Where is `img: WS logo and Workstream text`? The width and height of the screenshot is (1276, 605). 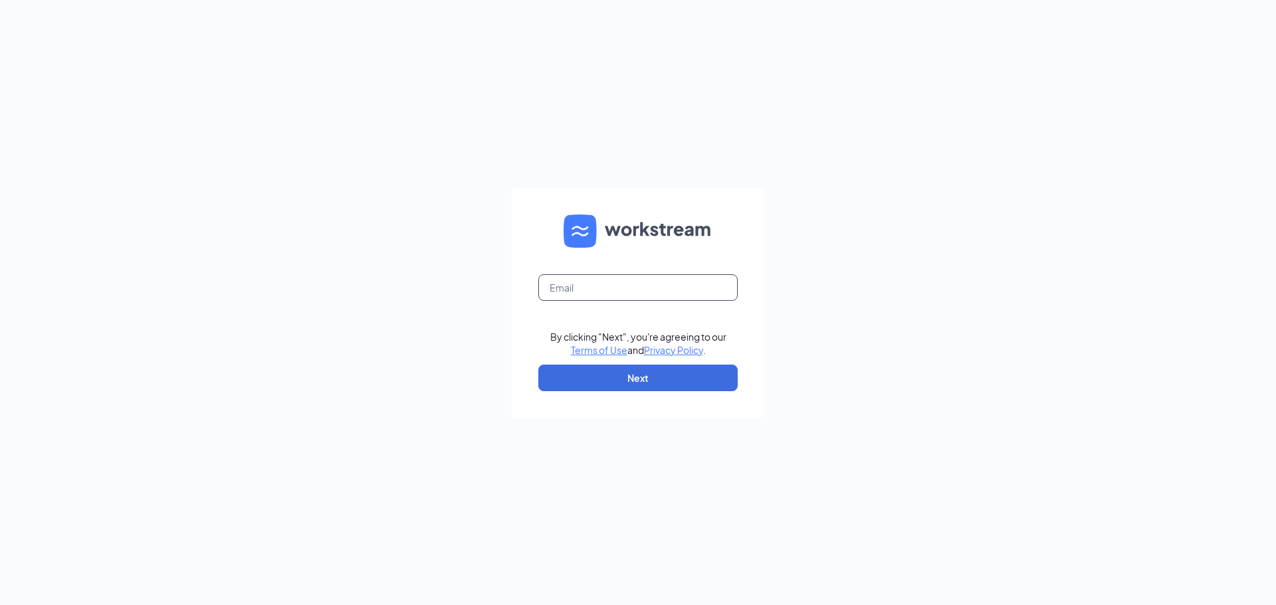
img: WS logo and Workstream text is located at coordinates (638, 231).